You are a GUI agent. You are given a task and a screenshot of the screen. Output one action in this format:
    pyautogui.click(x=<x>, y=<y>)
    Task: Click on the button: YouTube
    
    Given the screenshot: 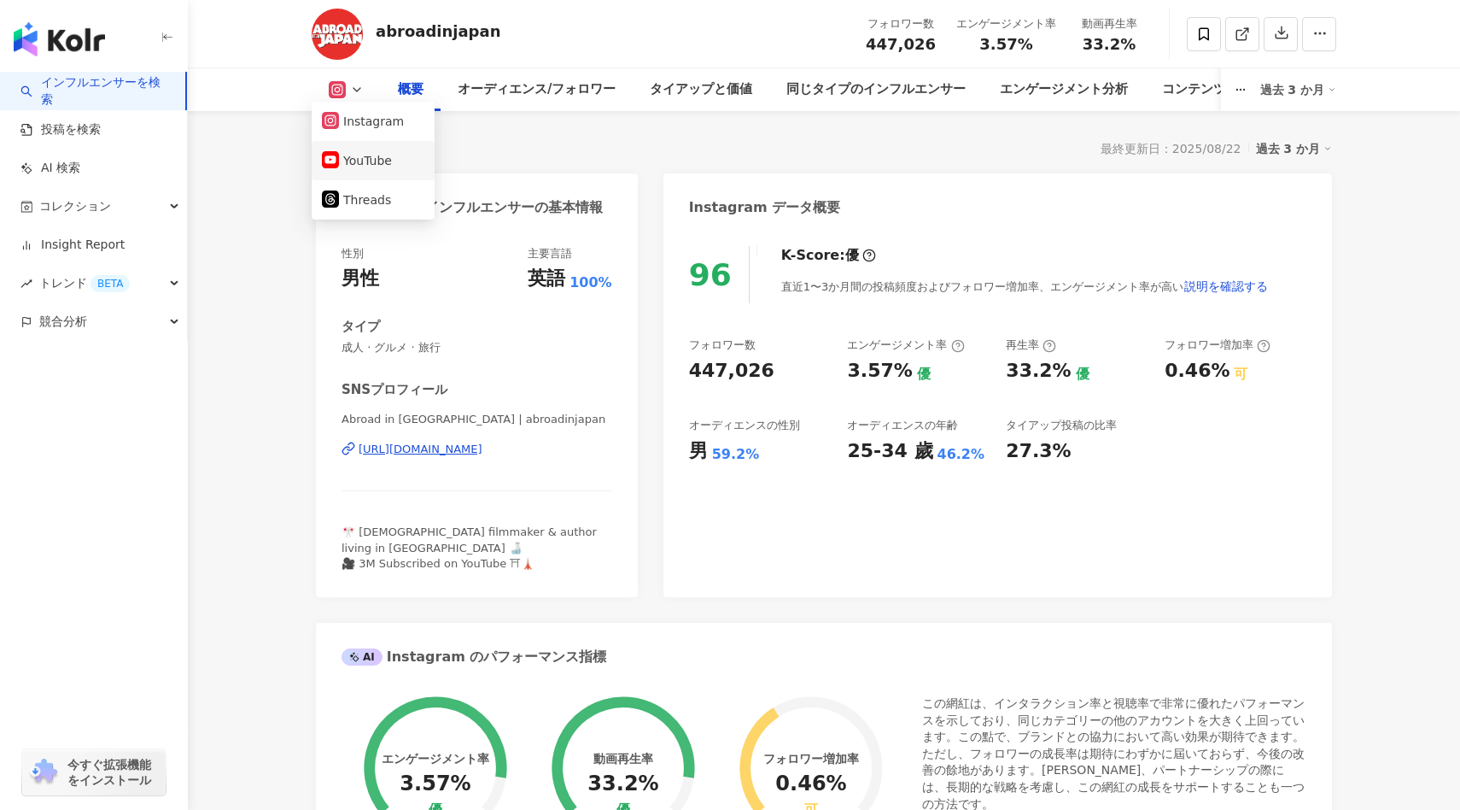 What is the action you would take?
    pyautogui.click(x=373, y=161)
    